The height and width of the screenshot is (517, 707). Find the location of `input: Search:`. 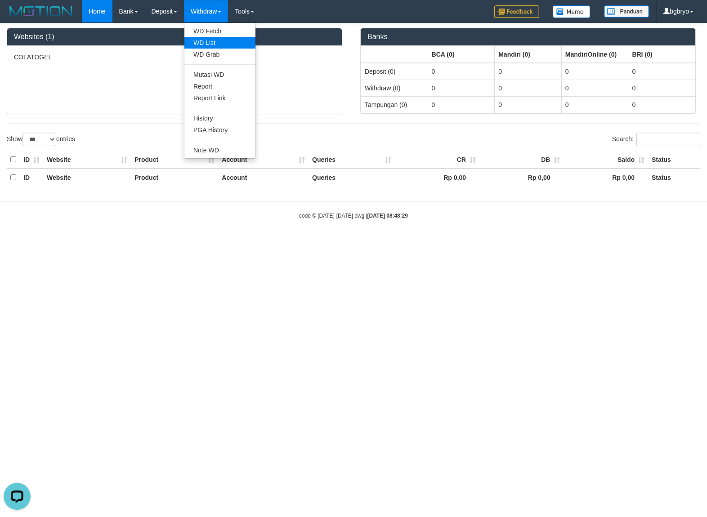

input: Search: is located at coordinates (668, 139).